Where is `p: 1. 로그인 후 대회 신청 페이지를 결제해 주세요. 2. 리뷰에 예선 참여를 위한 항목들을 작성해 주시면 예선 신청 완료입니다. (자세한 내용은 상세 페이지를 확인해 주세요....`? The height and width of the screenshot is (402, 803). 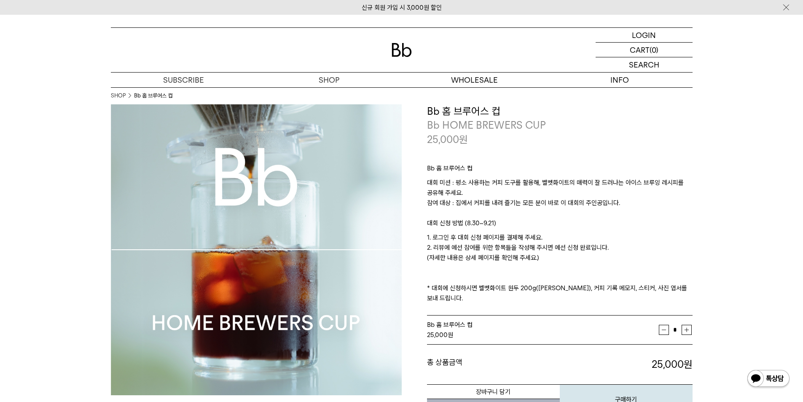 p: 1. 로그인 후 대회 신청 페이지를 결제해 주세요. 2. 리뷰에 예선 참여를 위한 항목들을 작성해 주시면 예선 신청 완료입니다. (자세한 내용은 상세 페이지를 확인해 주세요.... is located at coordinates (560, 268).